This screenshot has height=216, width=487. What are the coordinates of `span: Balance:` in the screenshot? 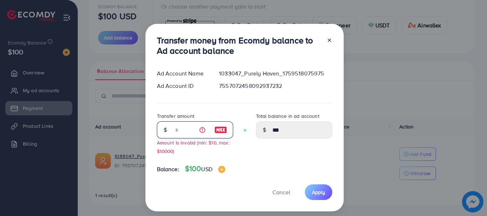 It's located at (168, 169).